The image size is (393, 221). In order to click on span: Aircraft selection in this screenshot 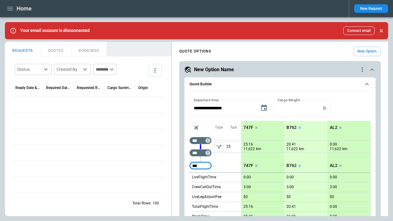, I will do `click(197, 128)`.